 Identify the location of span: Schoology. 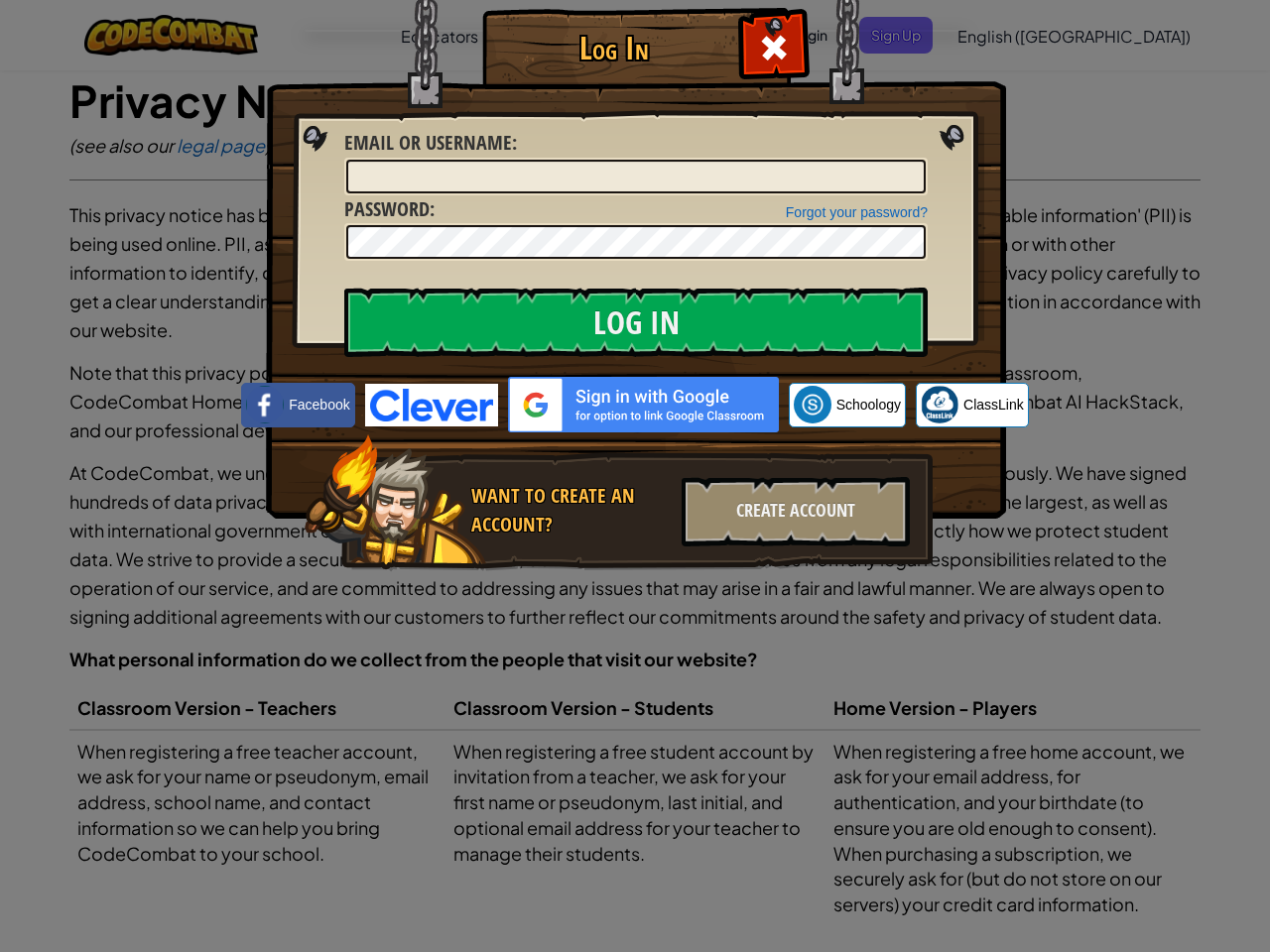
(868, 405).